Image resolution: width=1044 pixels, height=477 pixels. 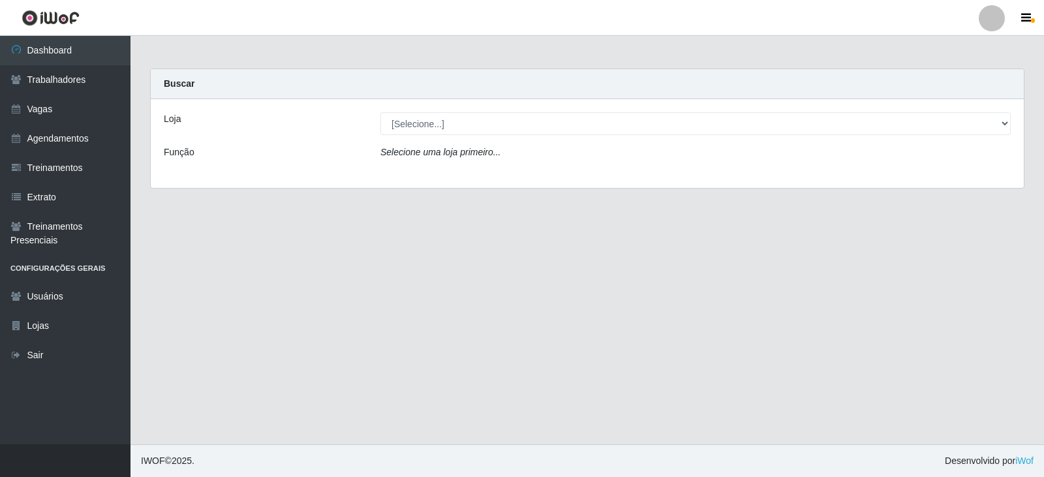 I want to click on span: IWOF, so click(x=153, y=460).